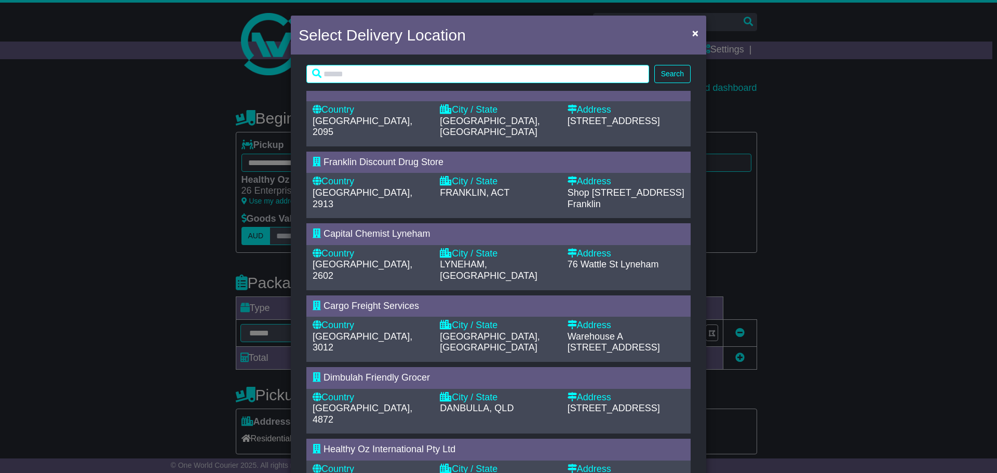  What do you see at coordinates (696, 33) in the screenshot?
I see `button: Close` at bounding box center [696, 33].